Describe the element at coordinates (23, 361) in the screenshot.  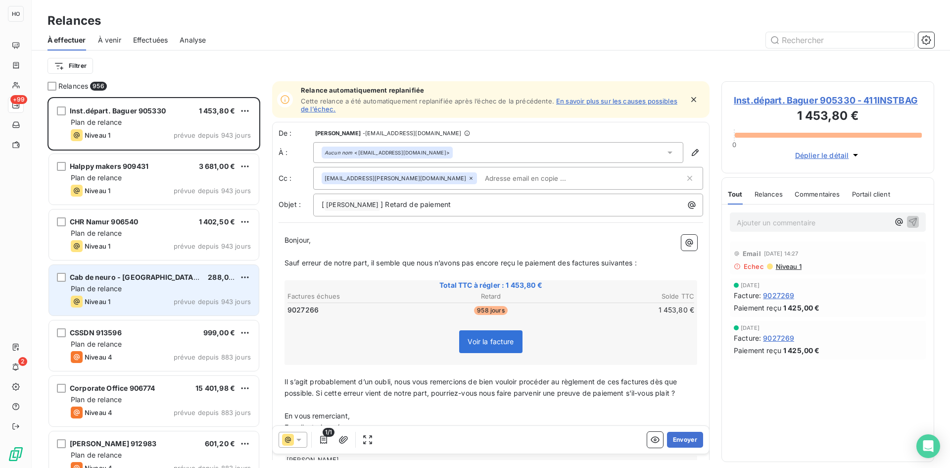
I see `span: 2` at that location.